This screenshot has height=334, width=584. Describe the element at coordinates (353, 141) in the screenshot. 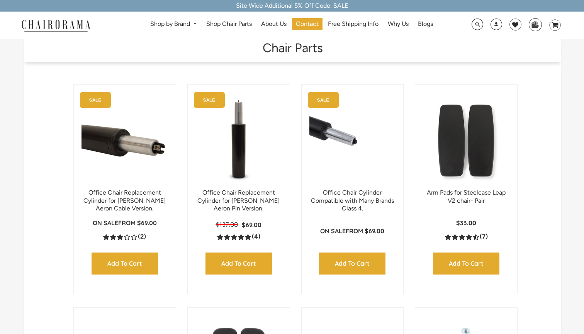

I see `img: Office Chair Cylinder Compatible with Many Brands Class 4. - chairorama` at that location.